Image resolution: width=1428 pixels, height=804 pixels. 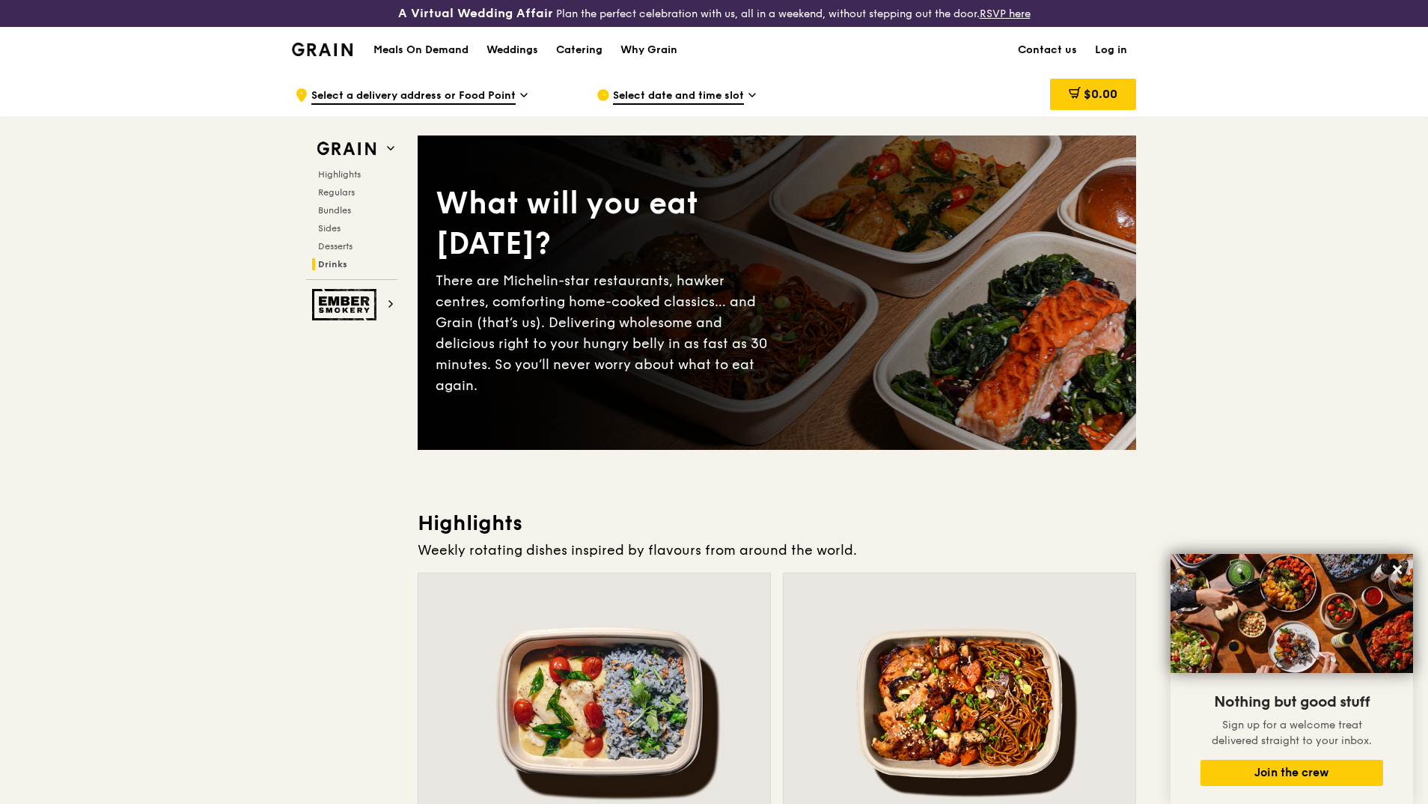 What do you see at coordinates (335, 210) in the screenshot?
I see `span: Bundles` at bounding box center [335, 210].